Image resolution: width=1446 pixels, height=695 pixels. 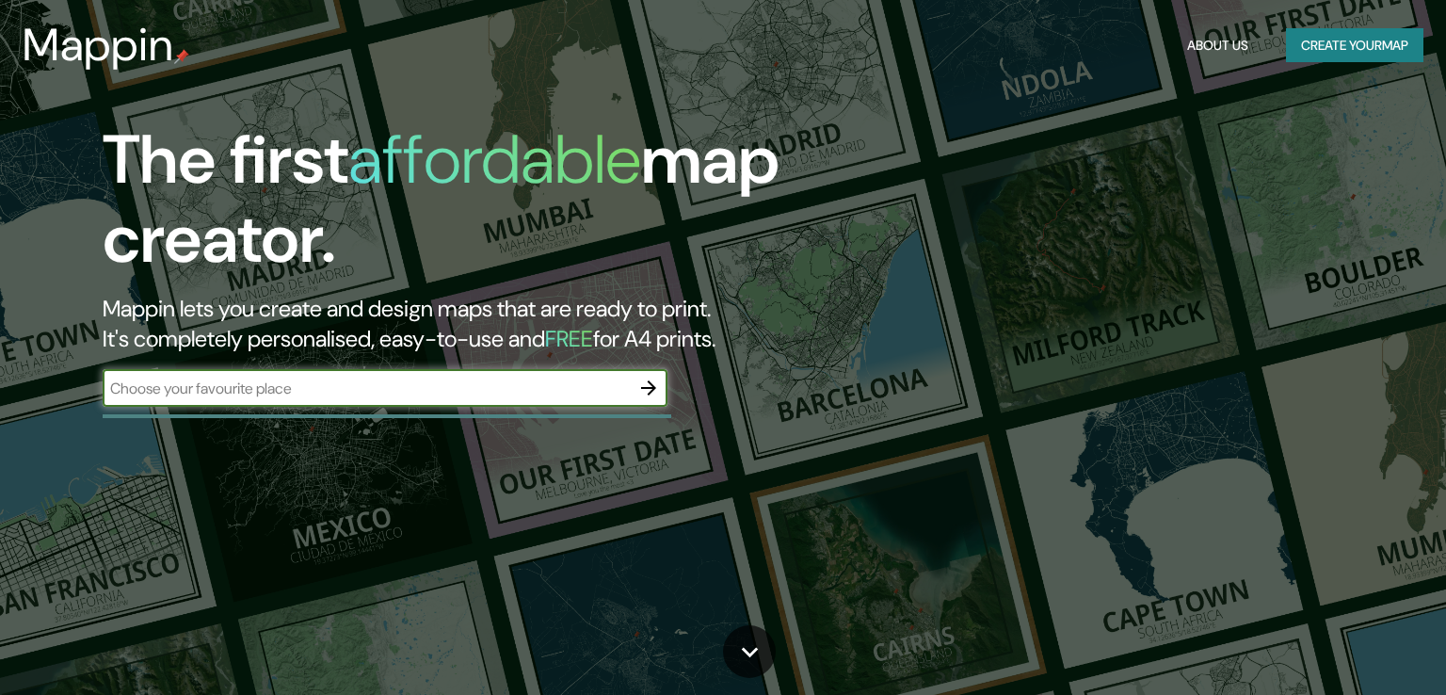 I want to click on button: About Us, so click(x=1218, y=45).